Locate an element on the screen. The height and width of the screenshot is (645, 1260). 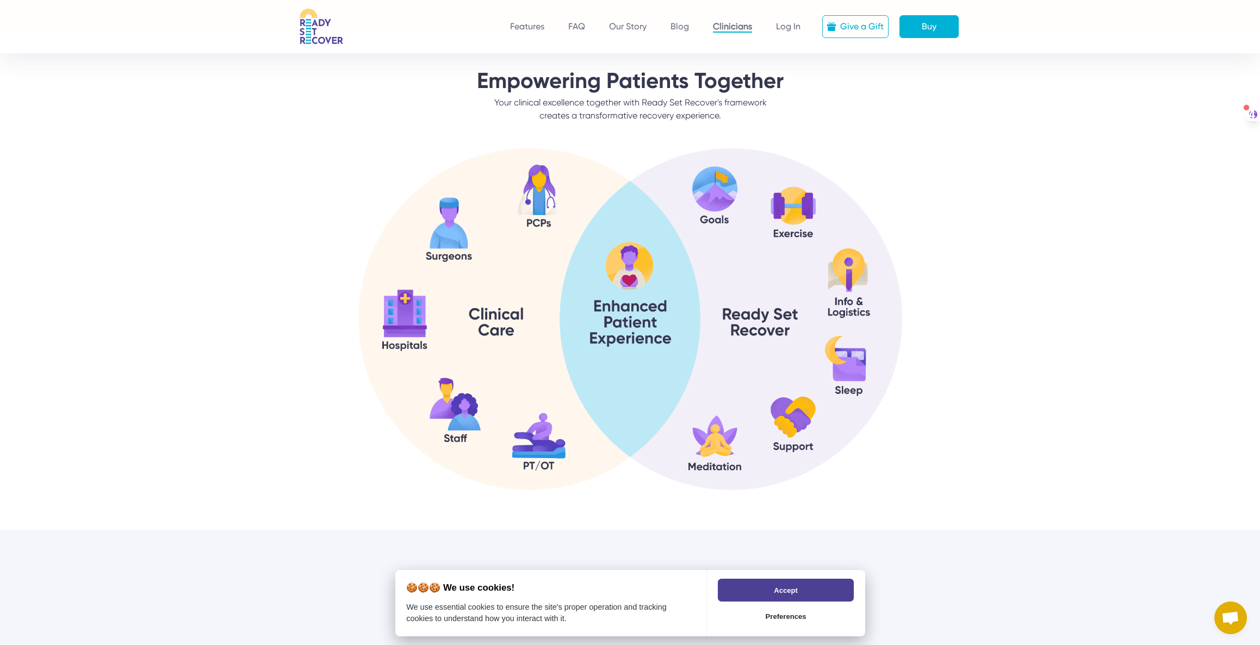
div: Empowering Patients Together is located at coordinates (630, 81).